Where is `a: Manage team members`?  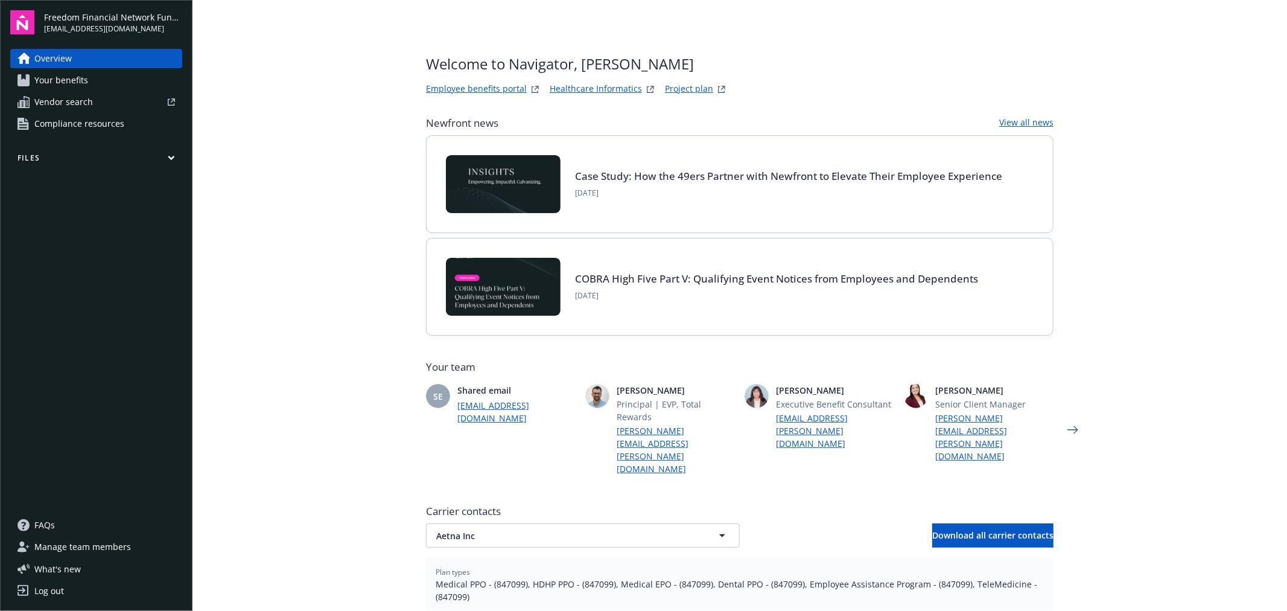
a: Manage team members is located at coordinates (96, 547).